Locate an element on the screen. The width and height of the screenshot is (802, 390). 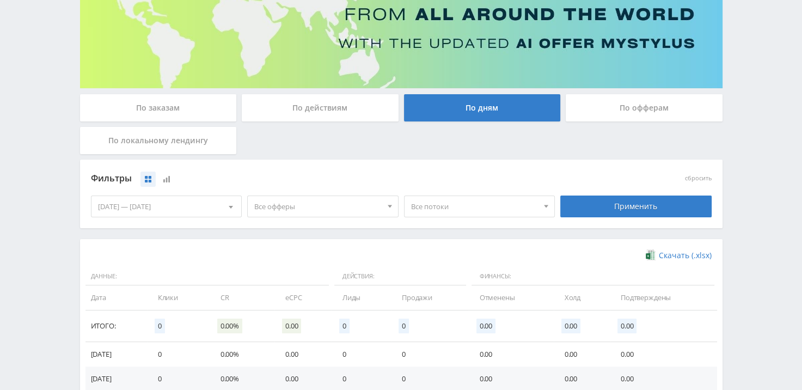
td: Итого: is located at coordinates (116, 326).